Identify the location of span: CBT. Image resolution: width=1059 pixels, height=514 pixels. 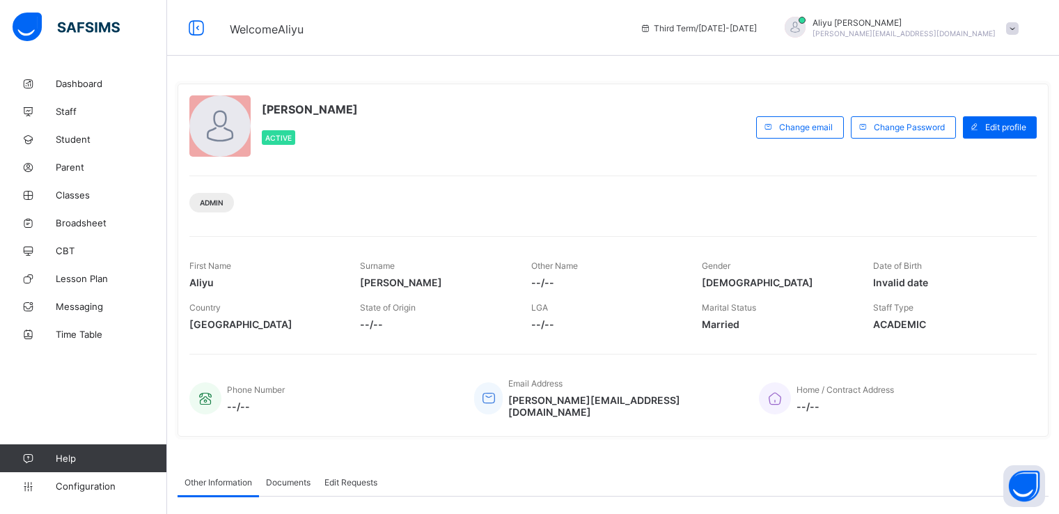
(111, 251).